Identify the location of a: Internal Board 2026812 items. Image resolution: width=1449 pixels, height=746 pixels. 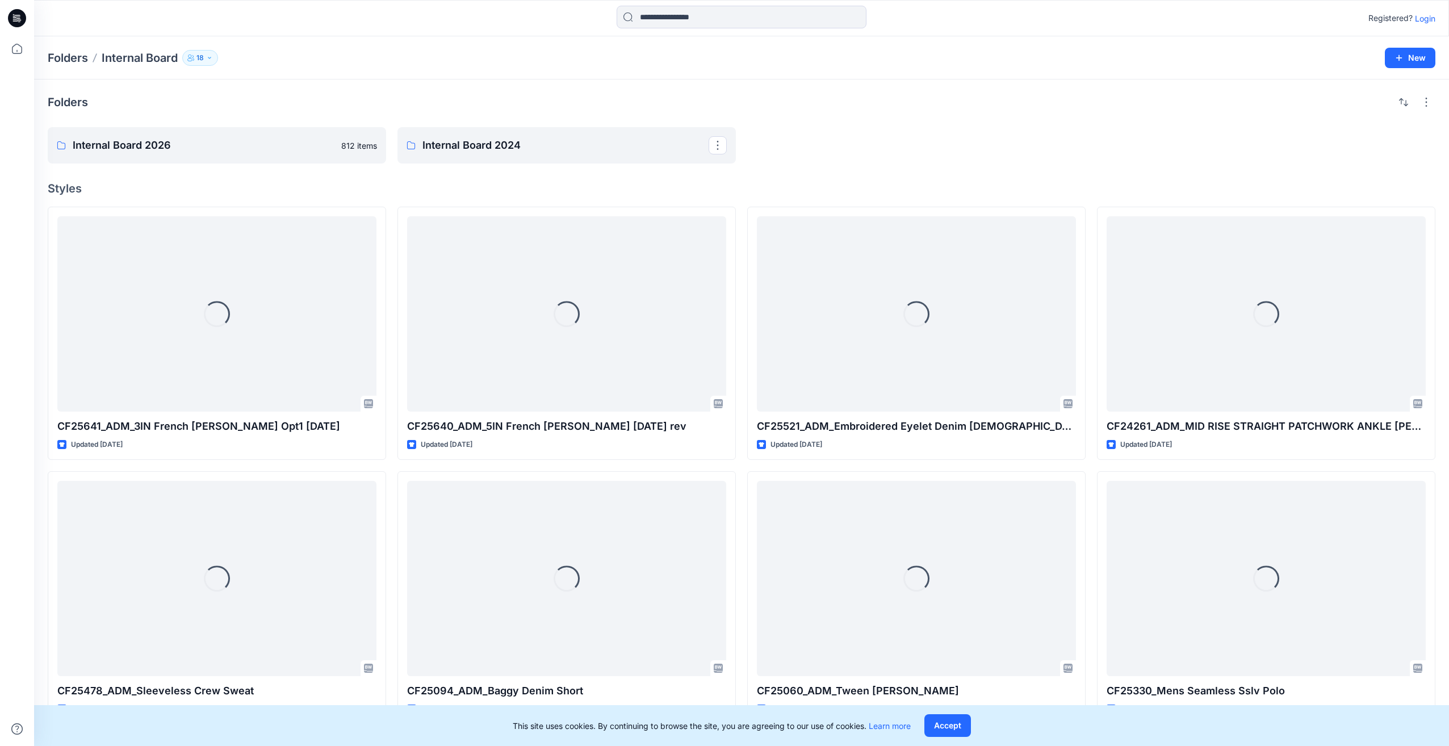
(217, 145).